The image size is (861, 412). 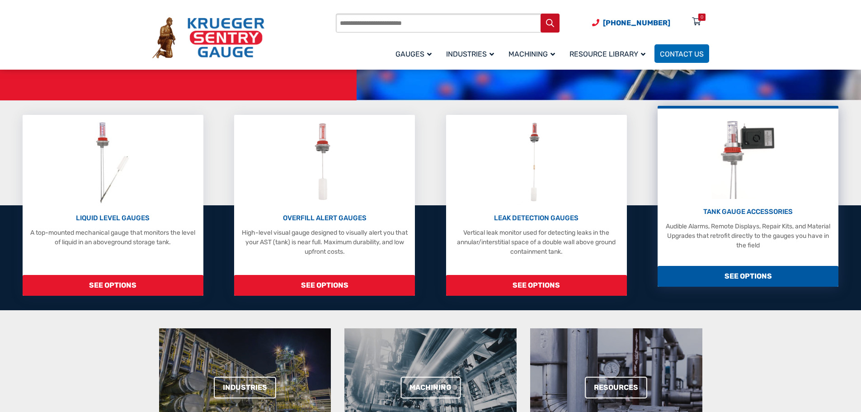 What do you see at coordinates (616, 387) in the screenshot?
I see `a: Resources` at bounding box center [616, 387].